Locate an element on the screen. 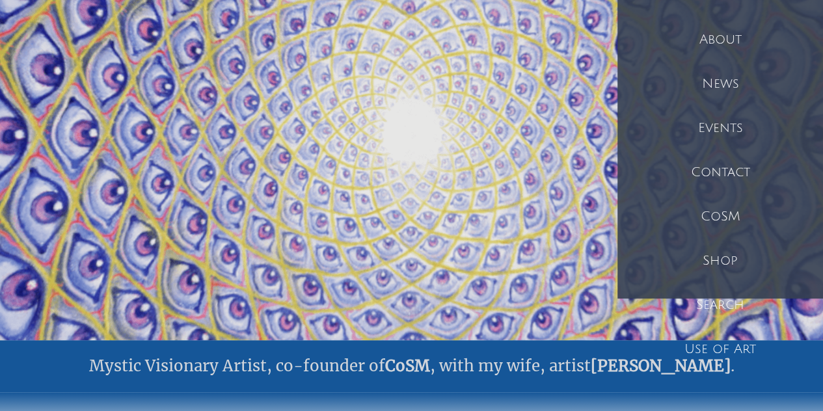  div: Shop is located at coordinates (721, 261).